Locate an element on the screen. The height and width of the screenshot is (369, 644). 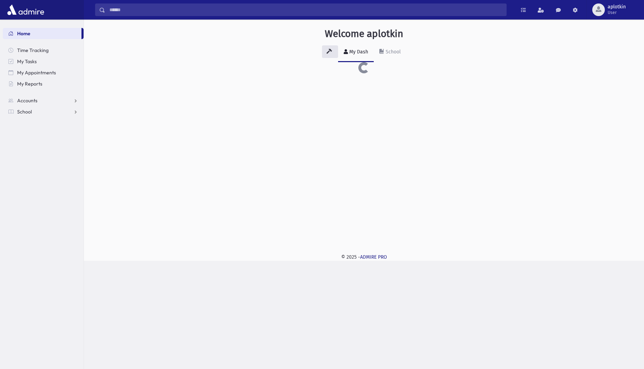
a: ADMIRE PRO is located at coordinates (373, 257).